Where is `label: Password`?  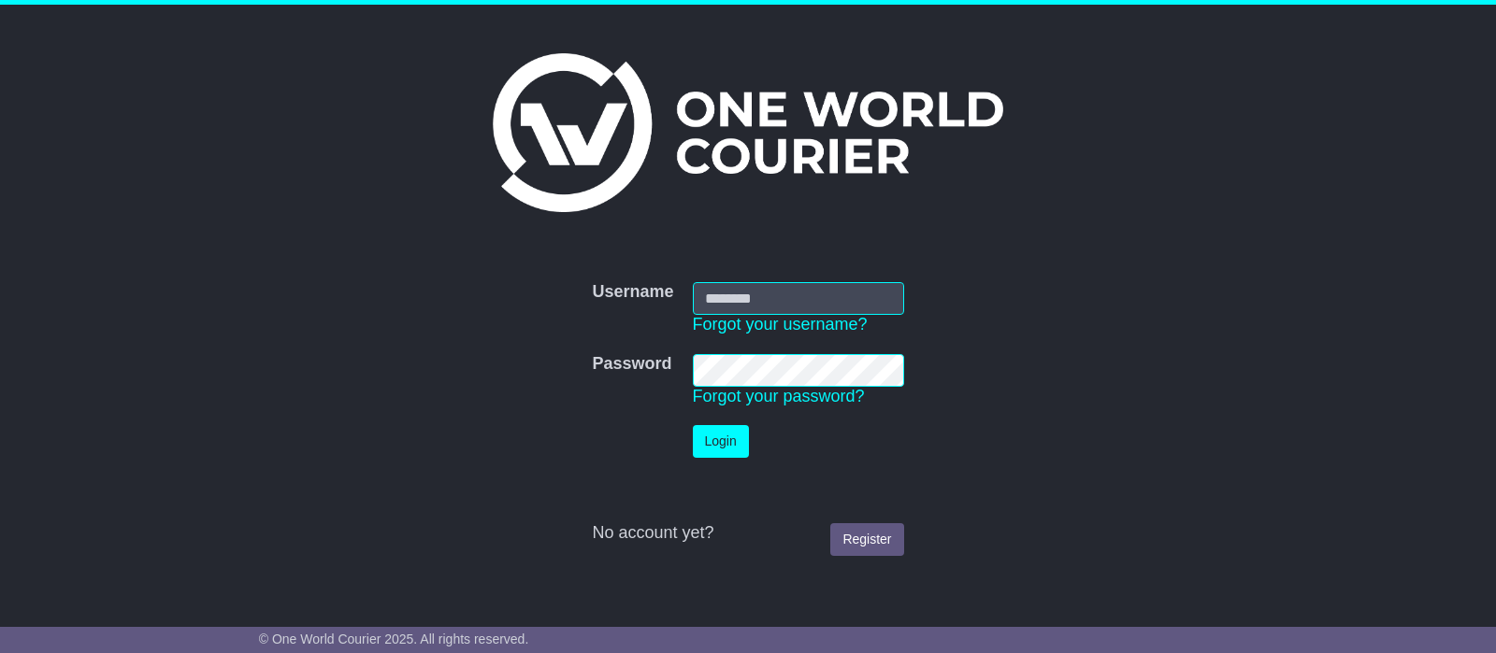
label: Password is located at coordinates (631, 365).